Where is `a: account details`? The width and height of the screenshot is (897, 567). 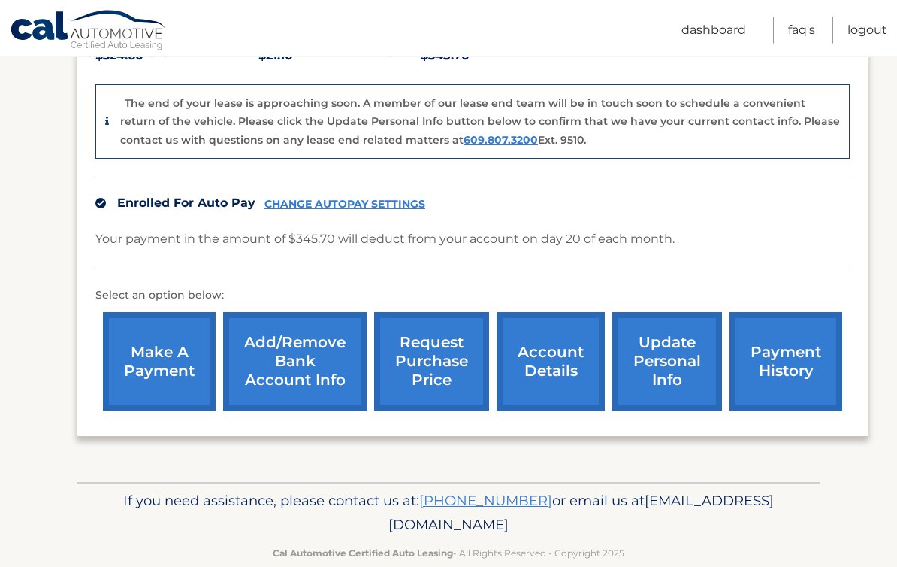
a: account details is located at coordinates (551, 361).